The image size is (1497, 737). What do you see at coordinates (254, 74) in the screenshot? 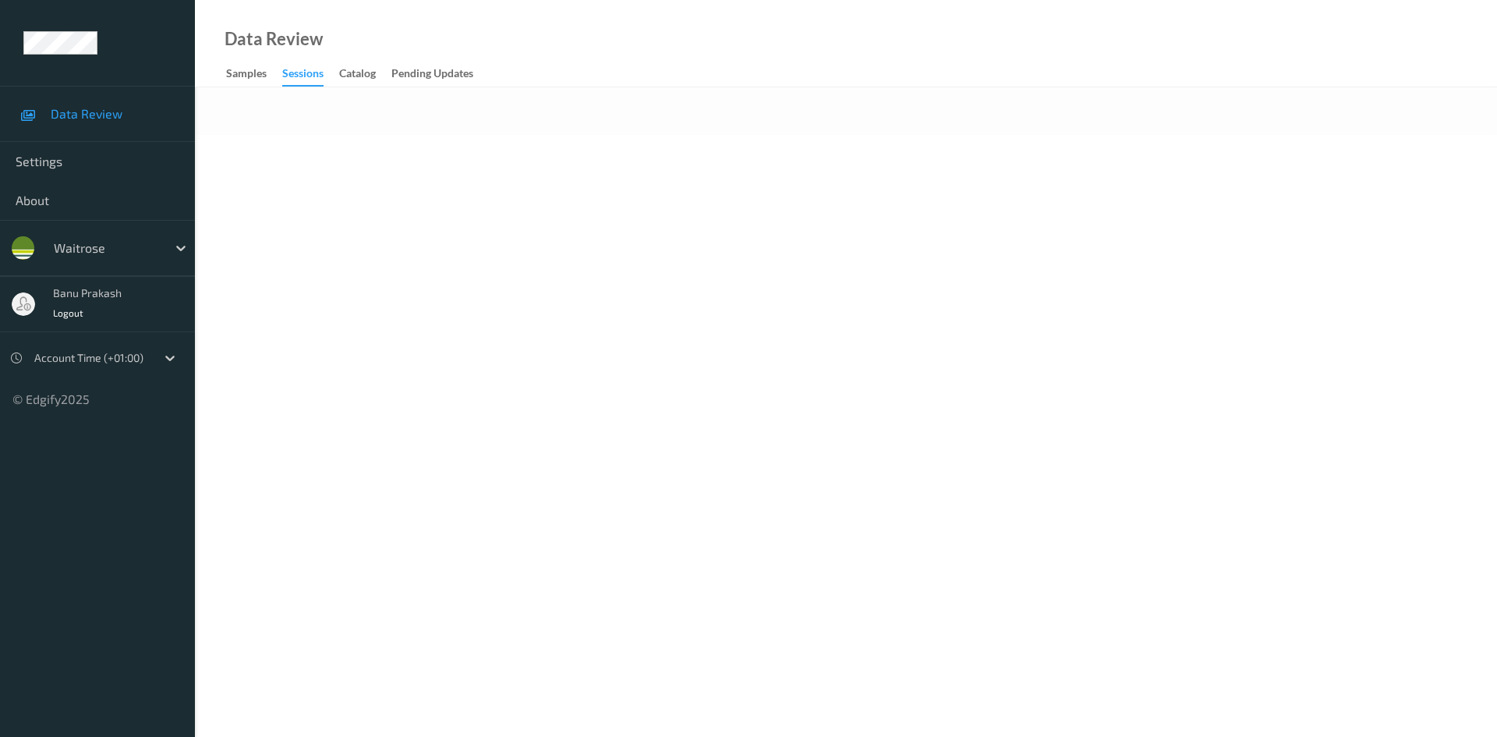
I see `a: Samples` at bounding box center [254, 74].